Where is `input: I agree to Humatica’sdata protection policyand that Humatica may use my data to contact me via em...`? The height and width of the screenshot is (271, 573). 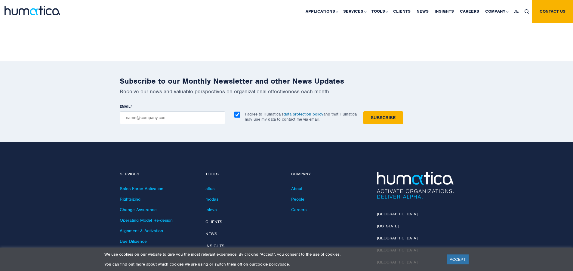
input: I agree to Humatica’sdata protection policyand that Humatica may use my data to contact me via em... is located at coordinates (237, 115).